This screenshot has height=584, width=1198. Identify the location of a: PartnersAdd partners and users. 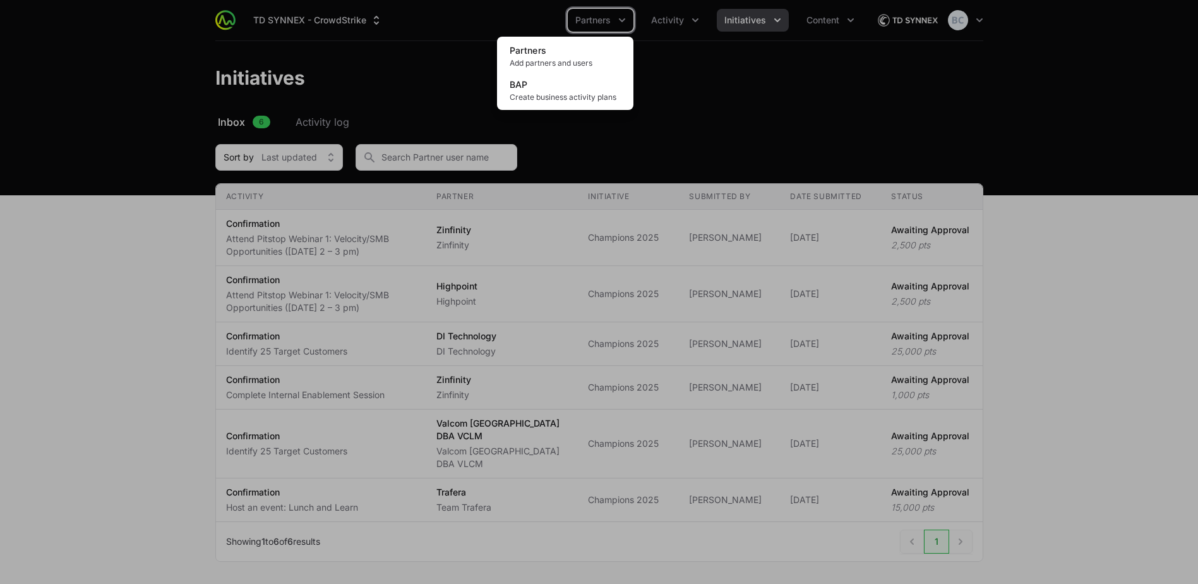
(565, 56).